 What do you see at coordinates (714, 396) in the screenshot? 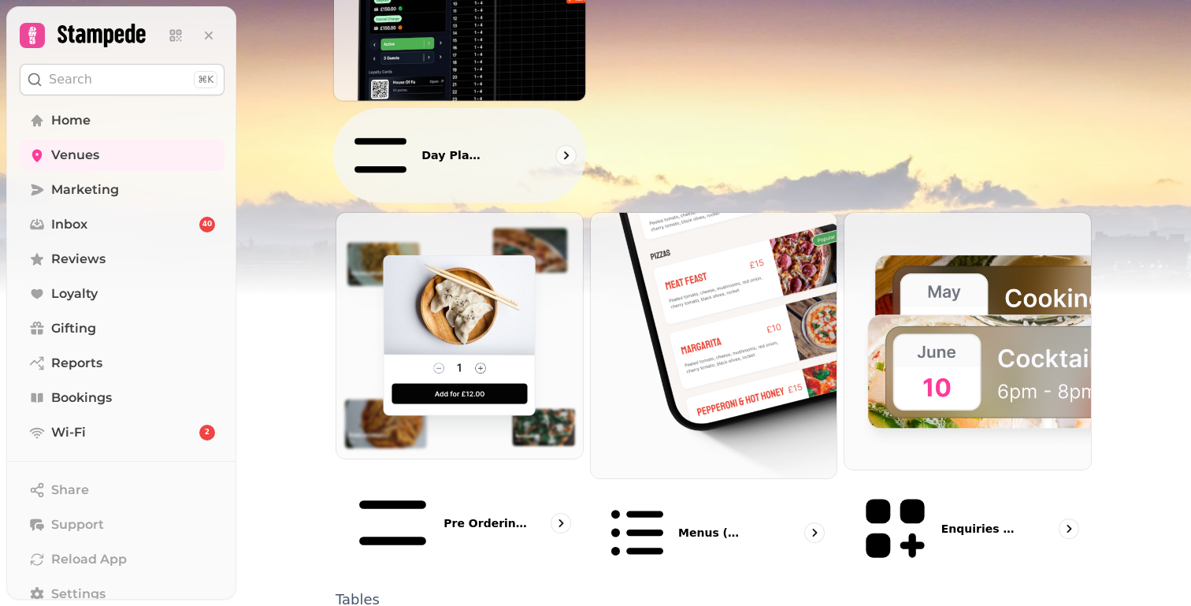
I see `a: Menus (Coming soon)Menus (Coming soon)` at bounding box center [714, 396].